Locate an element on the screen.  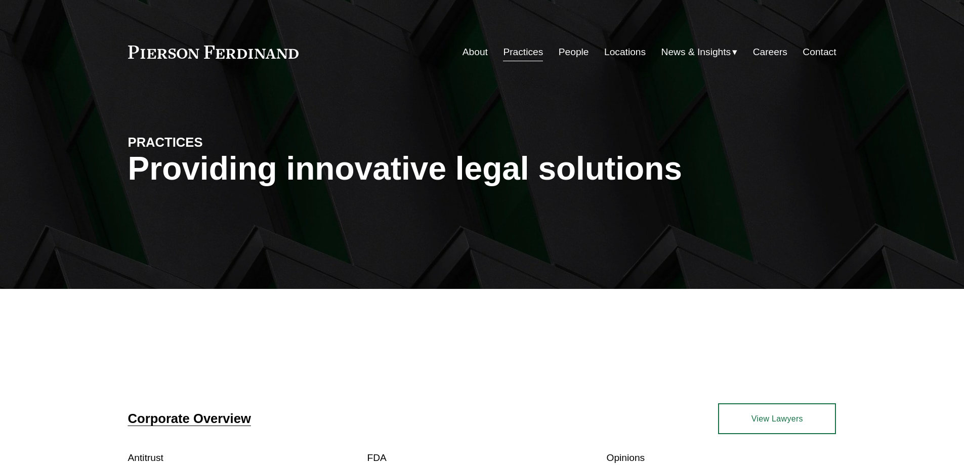
a: Antitrust is located at coordinates (146, 458).